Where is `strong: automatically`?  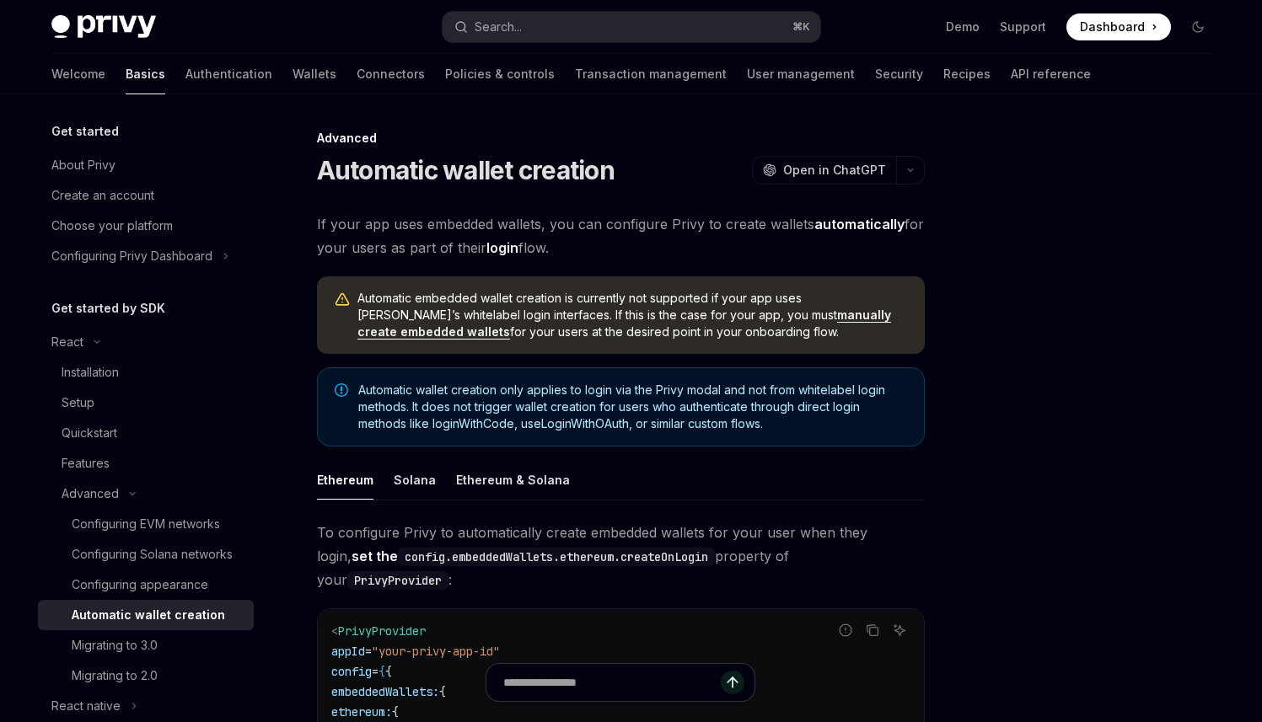
strong: automatically is located at coordinates (859, 224).